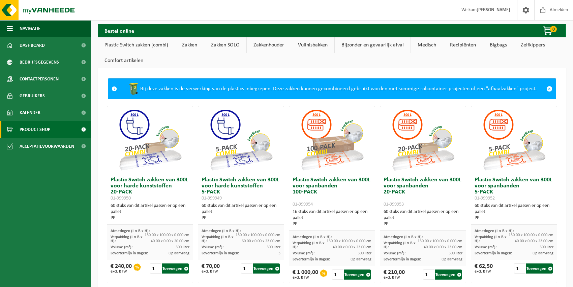 The image size is (573, 287). What do you see at coordinates (549, 89) in the screenshot?
I see `a: Sluit melding` at bounding box center [549, 89].